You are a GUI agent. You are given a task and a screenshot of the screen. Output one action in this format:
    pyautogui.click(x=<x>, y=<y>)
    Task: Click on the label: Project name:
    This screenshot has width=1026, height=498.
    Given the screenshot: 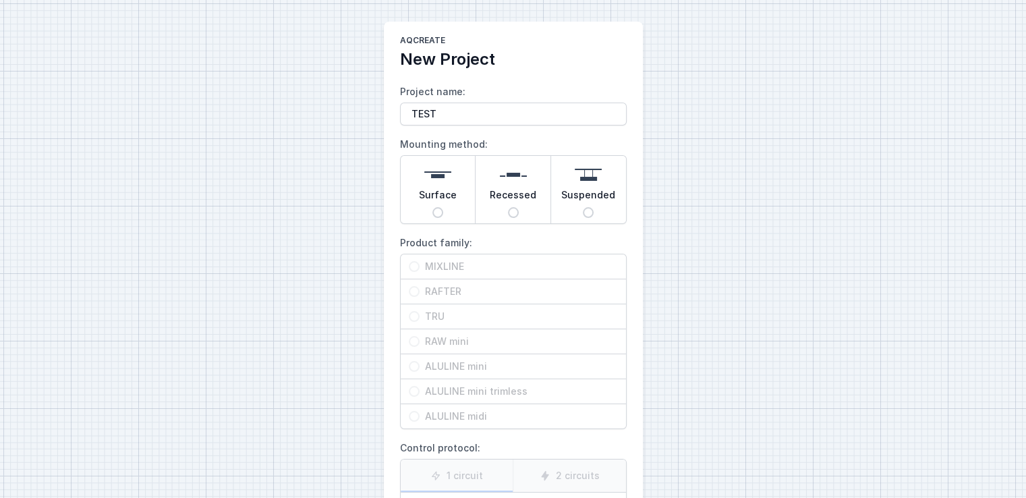 What is the action you would take?
    pyautogui.click(x=513, y=103)
    